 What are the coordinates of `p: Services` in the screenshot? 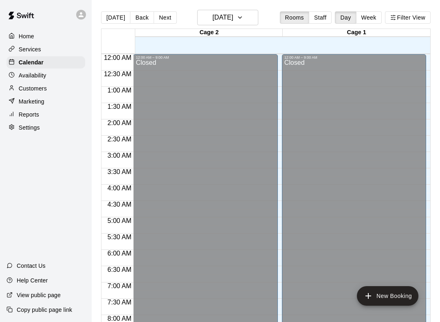 It's located at (30, 49).